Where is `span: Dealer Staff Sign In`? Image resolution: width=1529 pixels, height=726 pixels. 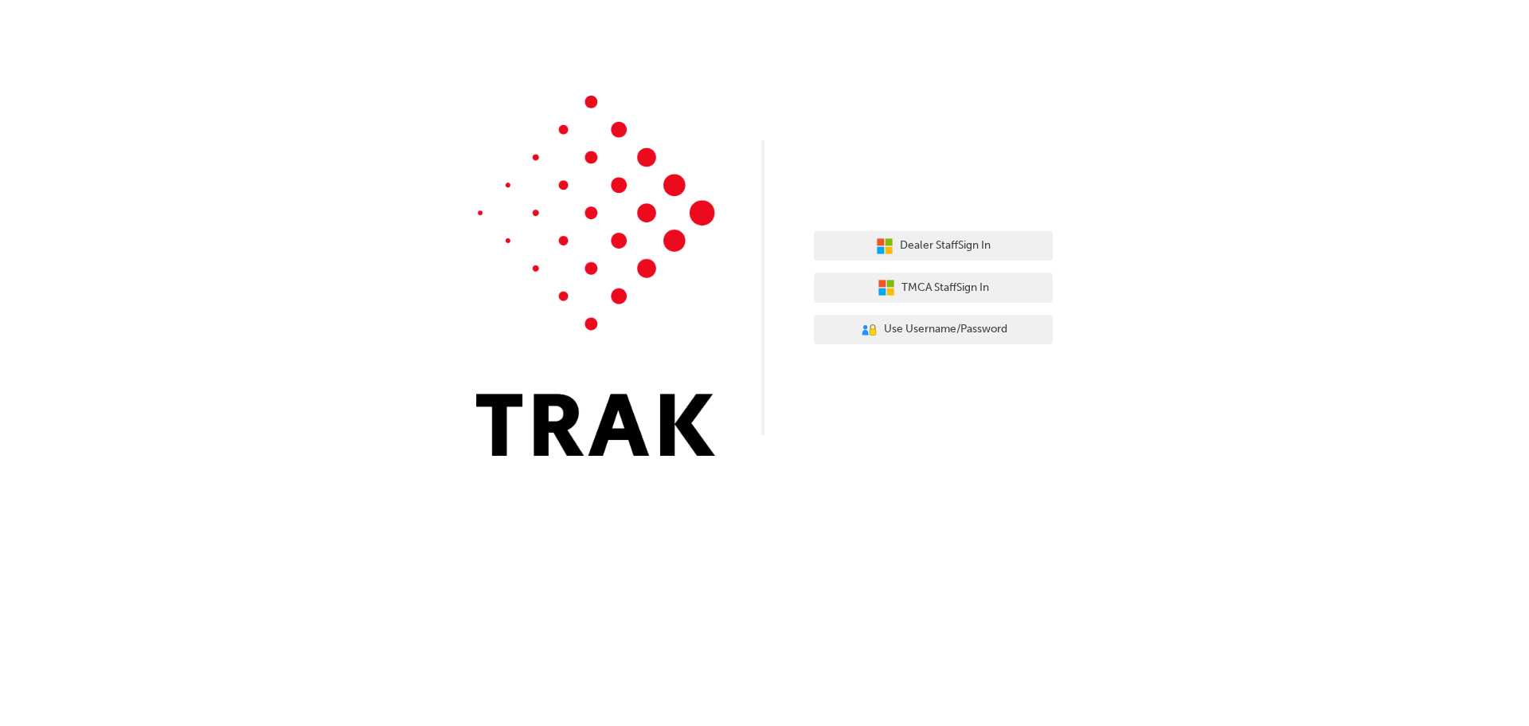
span: Dealer Staff Sign In is located at coordinates (945, 245).